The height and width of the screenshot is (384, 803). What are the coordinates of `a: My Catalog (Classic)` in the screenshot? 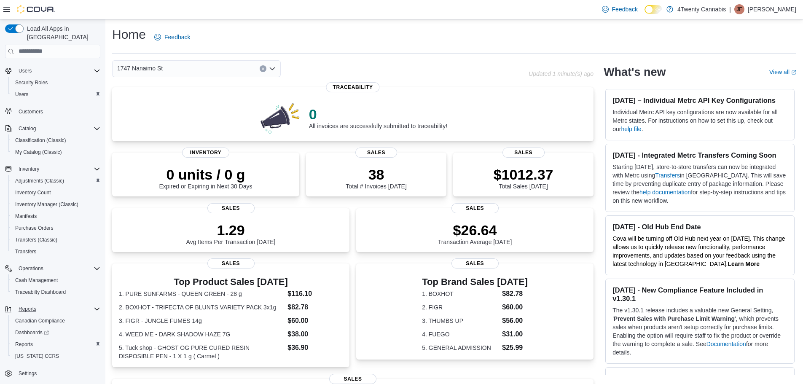 It's located at (38, 152).